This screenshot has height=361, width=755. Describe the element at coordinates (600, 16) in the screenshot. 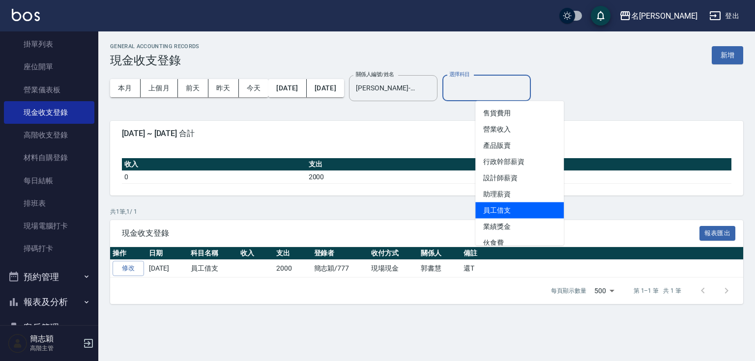

I see `button: save` at that location.